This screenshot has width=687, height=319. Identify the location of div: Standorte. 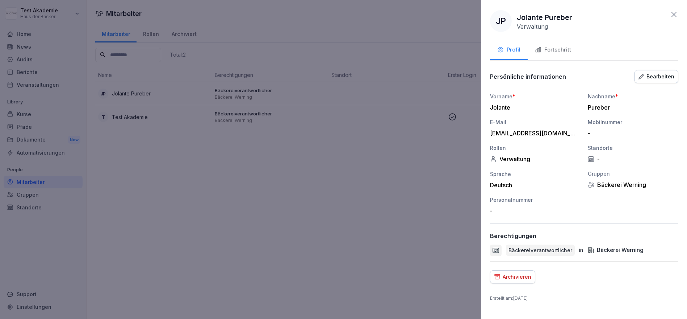
(633, 147).